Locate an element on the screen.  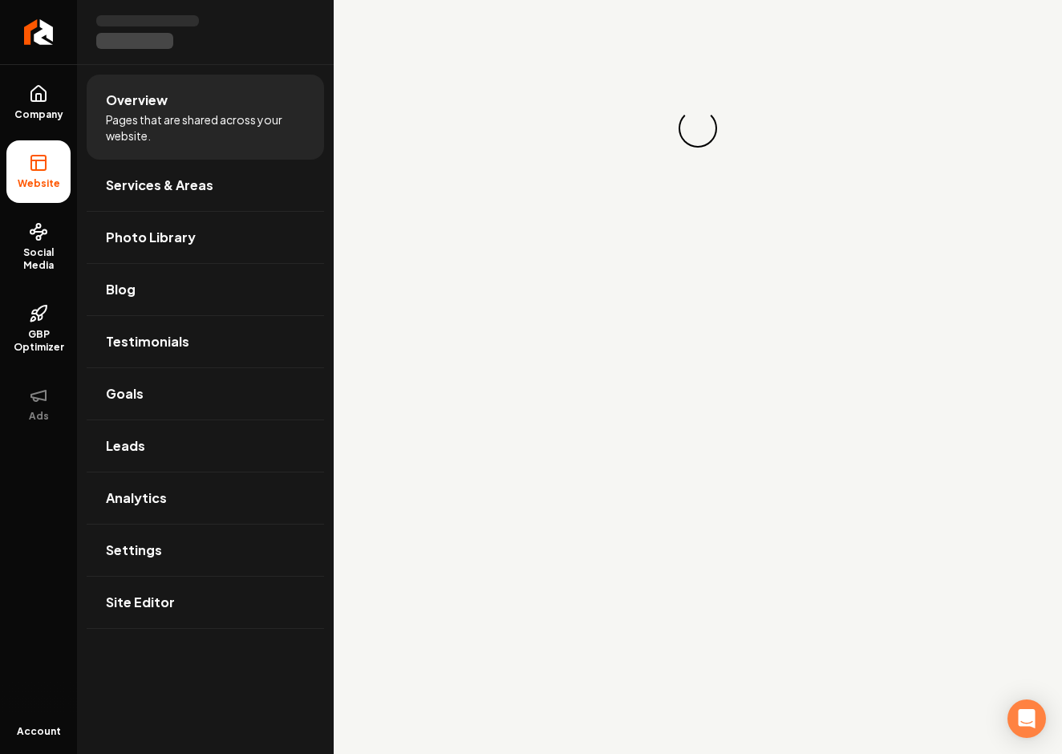
a: Company is located at coordinates (39, 103).